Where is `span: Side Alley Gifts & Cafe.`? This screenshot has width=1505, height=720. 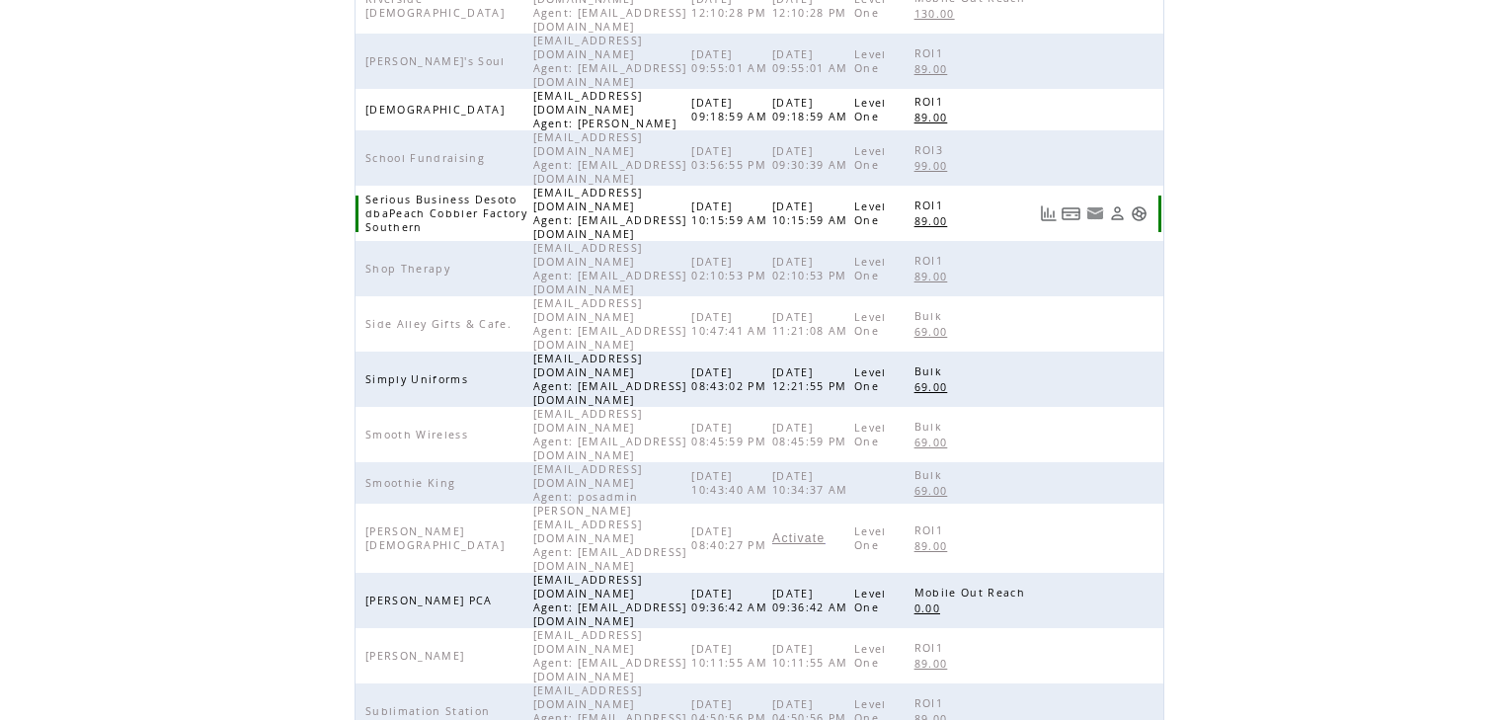
span: Side Alley Gifts & Cafe. is located at coordinates (440, 324).